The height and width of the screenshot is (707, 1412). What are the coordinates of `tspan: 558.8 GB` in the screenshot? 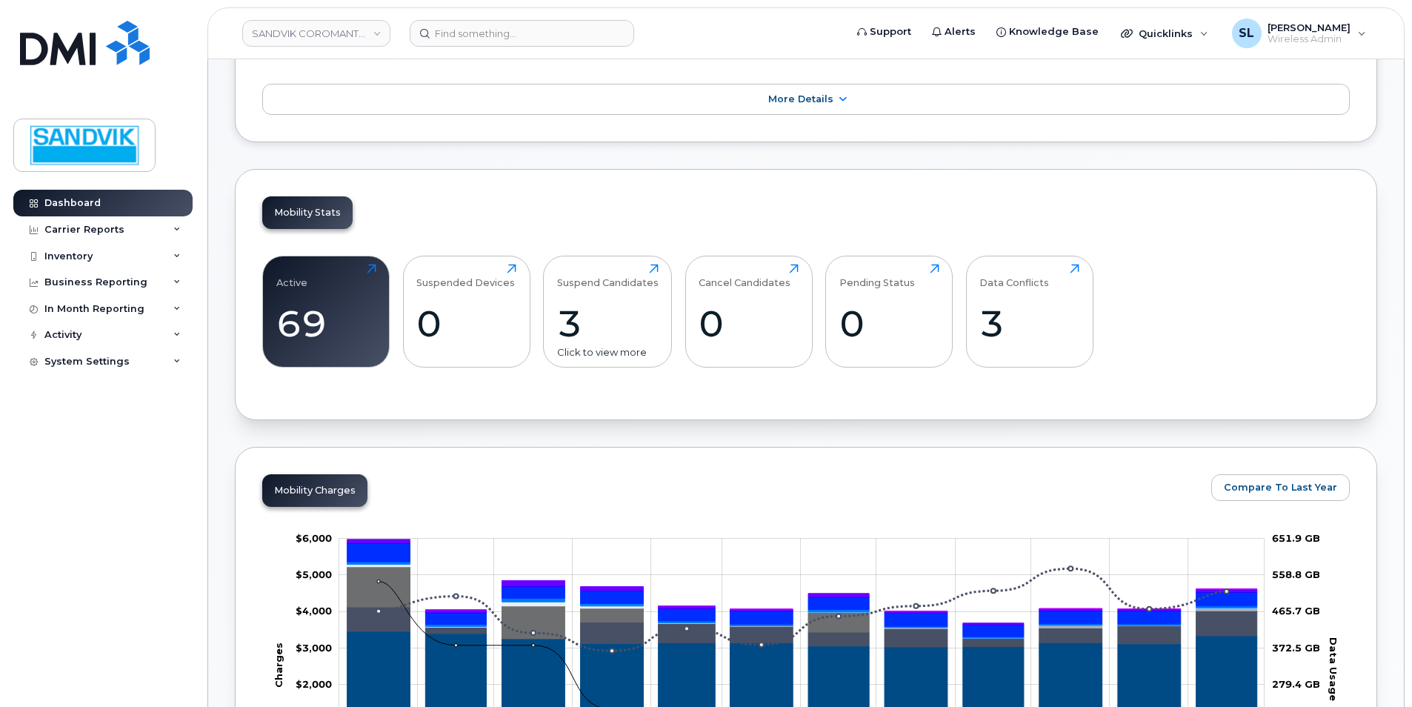 It's located at (1296, 574).